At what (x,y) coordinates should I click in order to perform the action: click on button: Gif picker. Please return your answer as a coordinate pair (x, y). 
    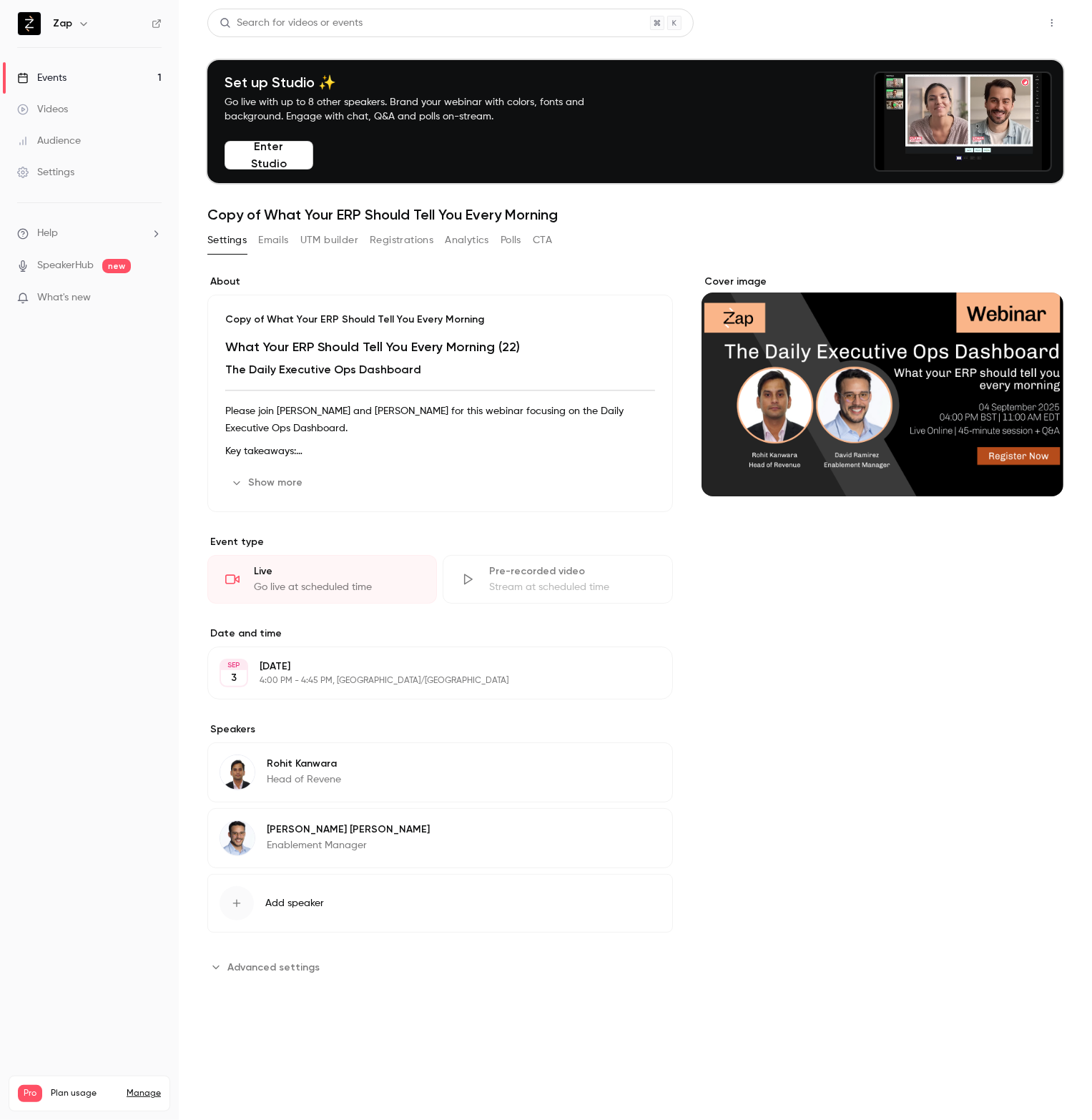
    Looking at the image, I should click on (50, 474).